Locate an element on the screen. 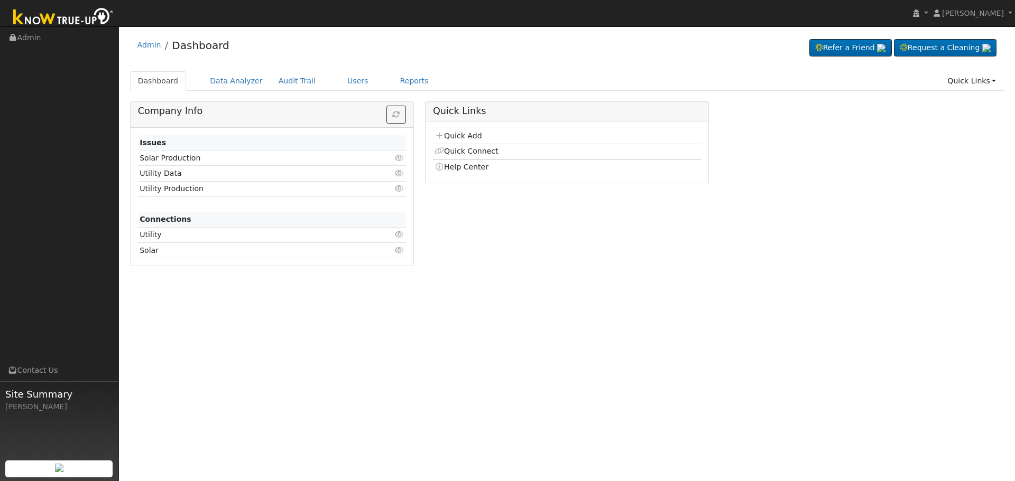 This screenshot has width=1015, height=481. strong: Issues is located at coordinates (153, 143).